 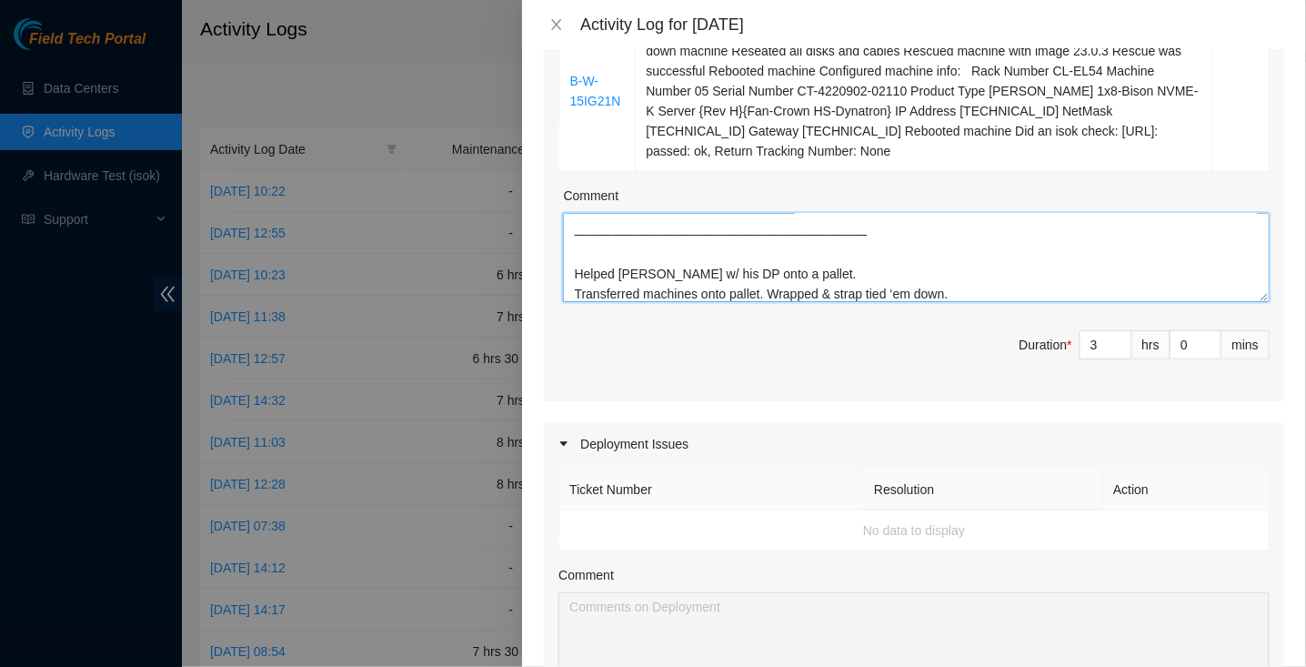 I want to click on span: close, so click(x=557, y=25).